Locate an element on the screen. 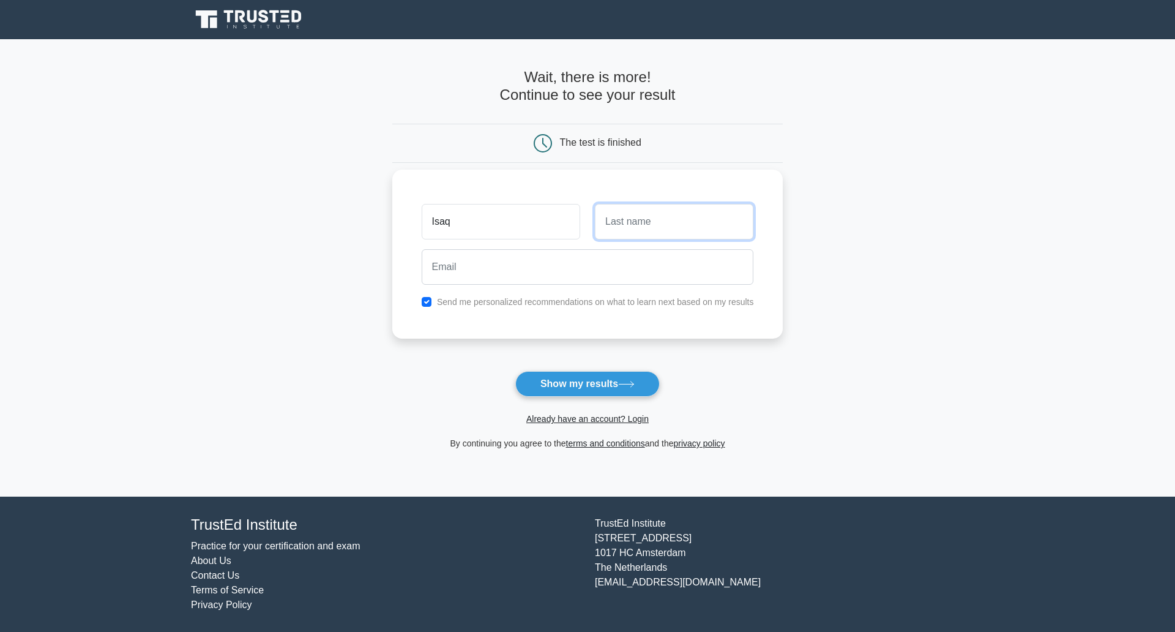 Image resolution: width=1175 pixels, height=632 pixels. a: Practice for your certification and exam is located at coordinates (275, 545).